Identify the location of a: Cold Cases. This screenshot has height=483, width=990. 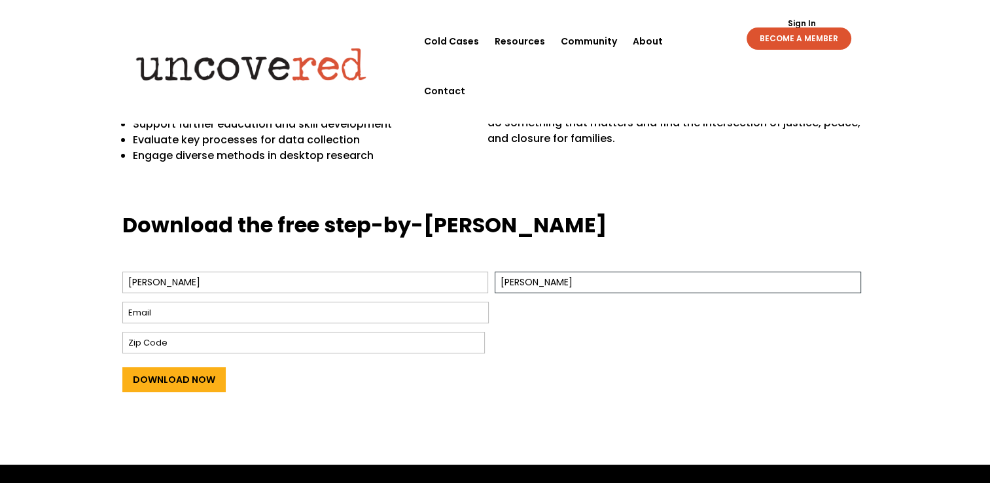
(451, 41).